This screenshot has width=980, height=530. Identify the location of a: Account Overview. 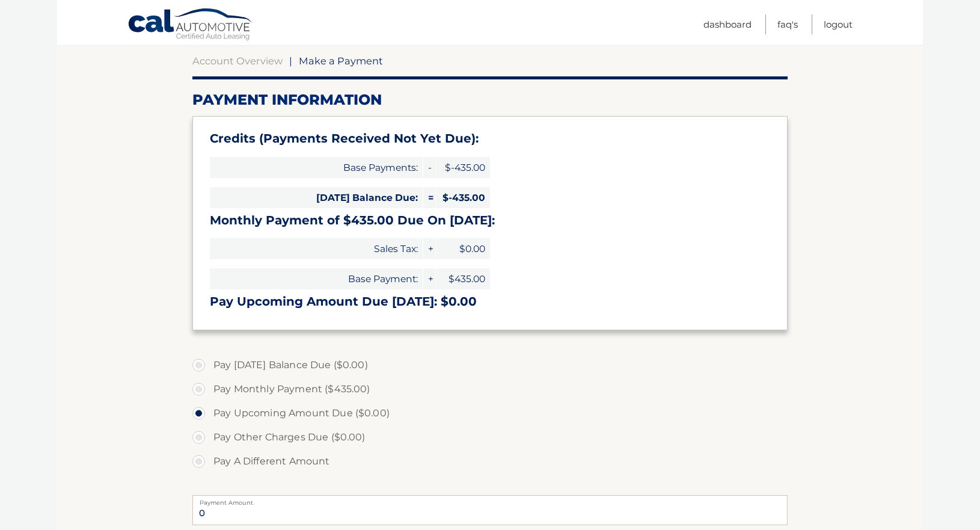
(237, 61).